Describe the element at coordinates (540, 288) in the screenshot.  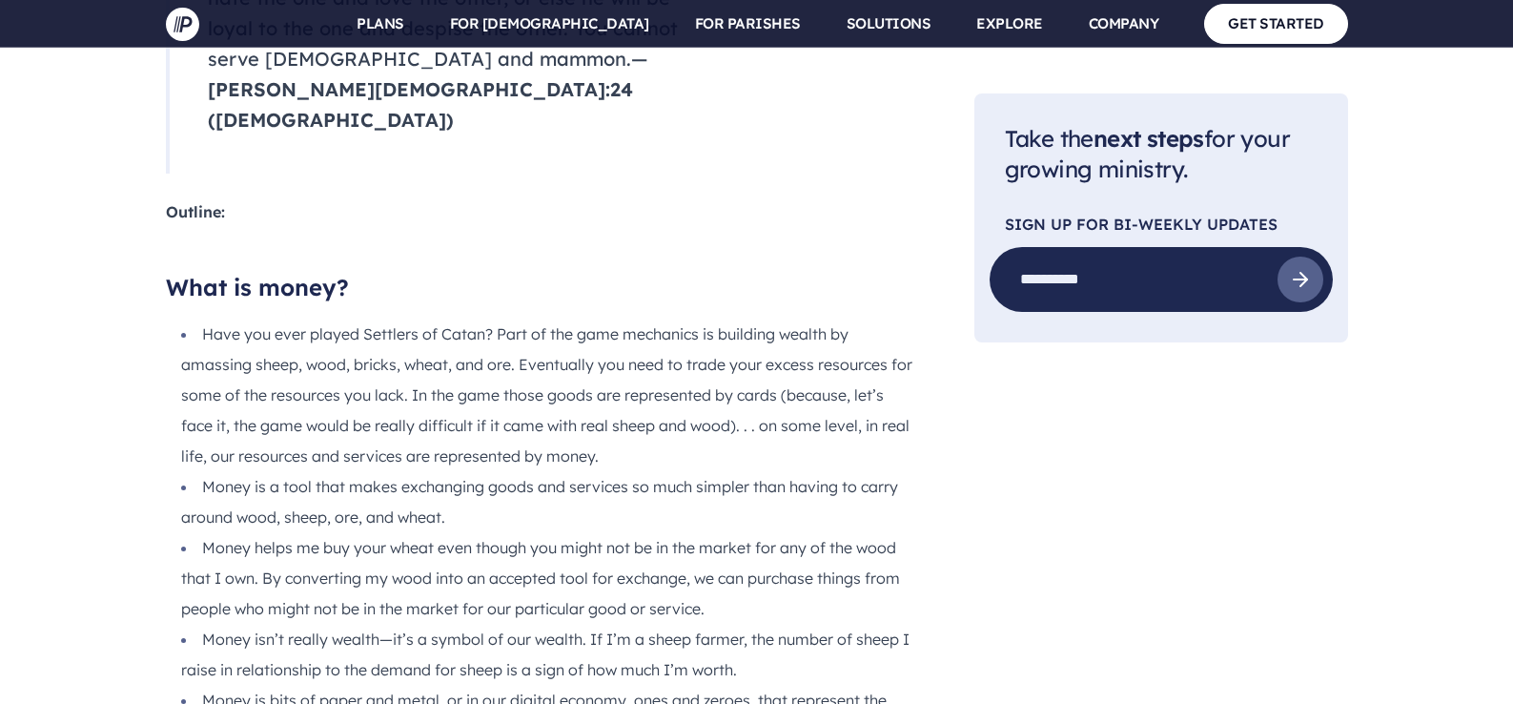
I see `h3: What is money?` at that location.